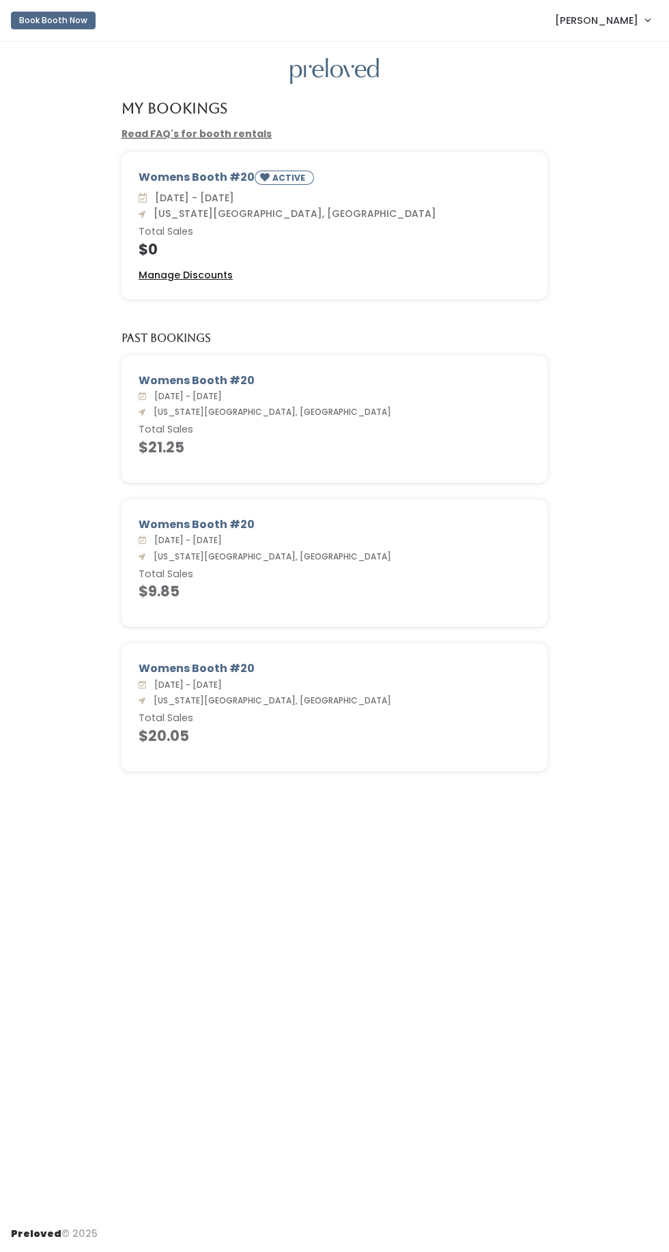 The height and width of the screenshot is (1252, 669). What do you see at coordinates (166, 338) in the screenshot?
I see `h5: Past Bookings` at bounding box center [166, 338].